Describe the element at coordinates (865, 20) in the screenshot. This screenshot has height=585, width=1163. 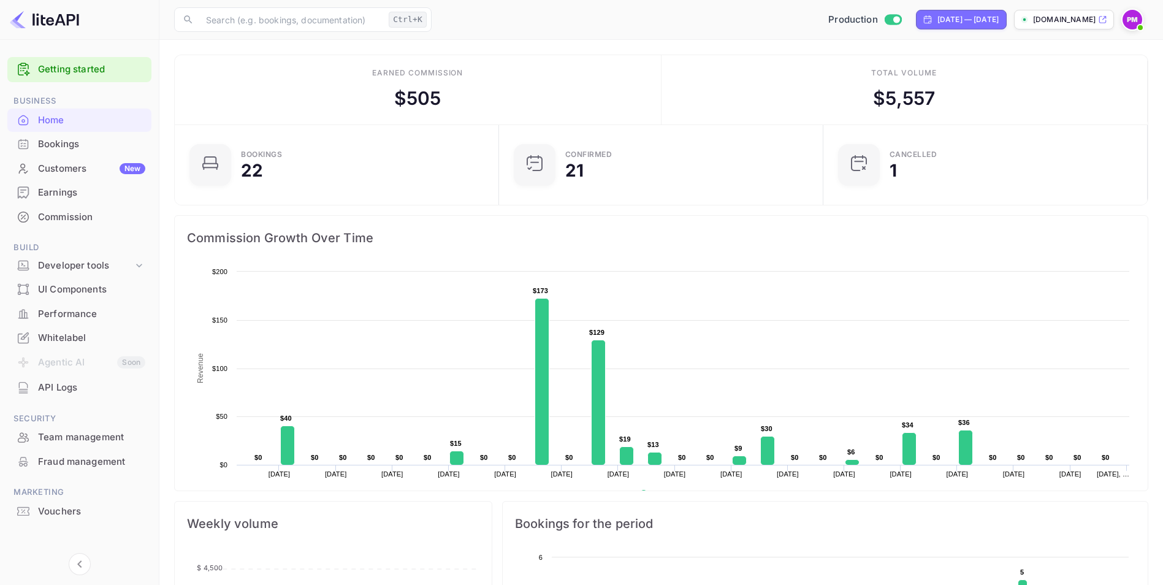
I see `div: Switch to Sandbox mode` at that location.